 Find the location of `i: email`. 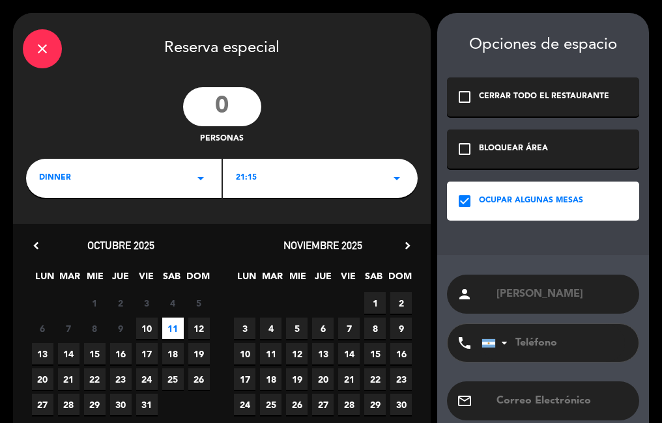

i: email is located at coordinates (464, 401).